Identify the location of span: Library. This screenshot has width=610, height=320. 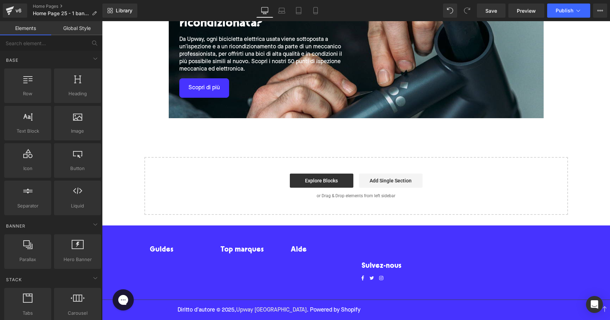
(124, 11).